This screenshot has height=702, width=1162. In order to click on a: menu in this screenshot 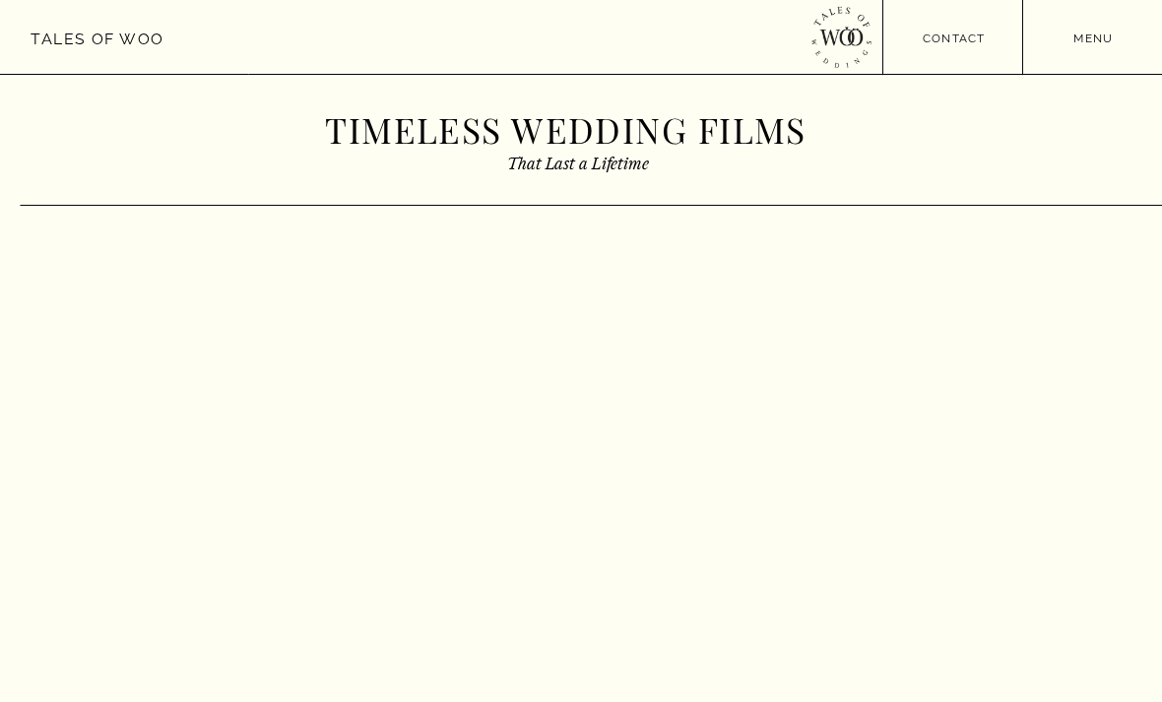, I will do `click(1092, 36)`.